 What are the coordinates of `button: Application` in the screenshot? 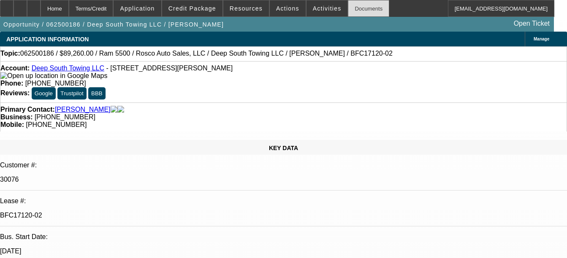 It's located at (137, 8).